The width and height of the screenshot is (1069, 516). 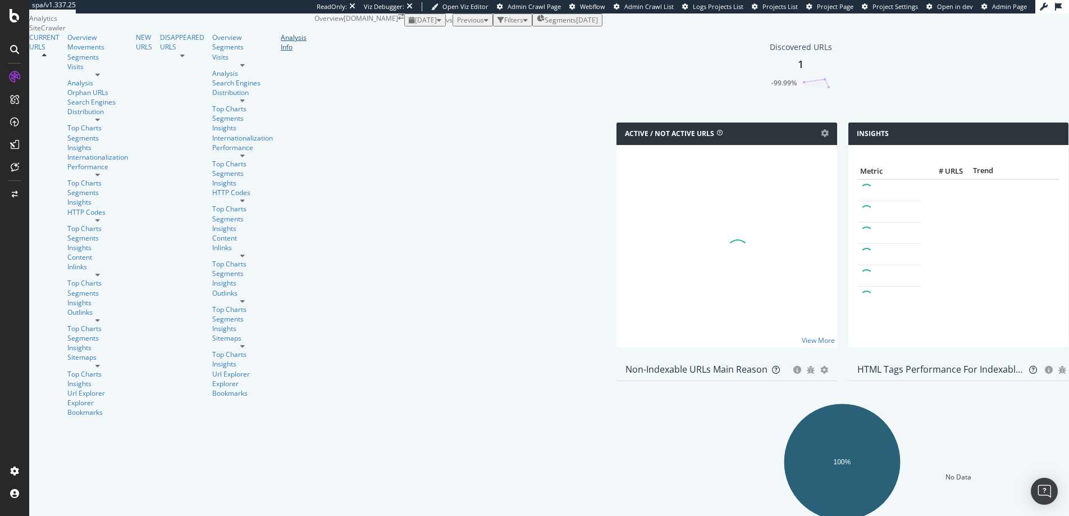 What do you see at coordinates (243, 57) in the screenshot?
I see `a: Visits` at bounding box center [243, 57].